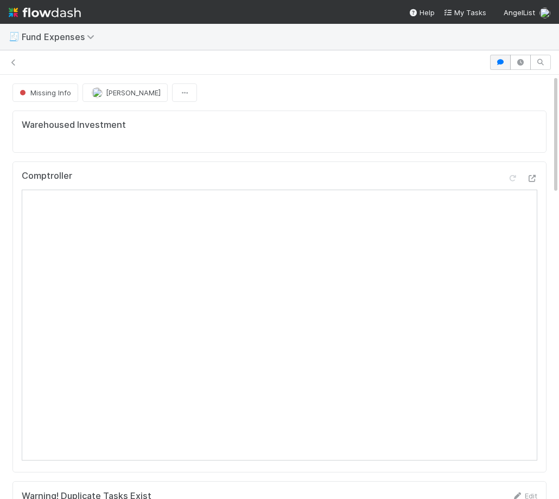 The height and width of the screenshot is (499, 559). I want to click on span: My Tasks, so click(464, 12).